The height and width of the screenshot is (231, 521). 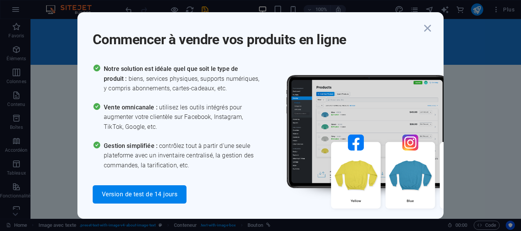 What do you see at coordinates (389, 147) in the screenshot?
I see `img: promo_image.png` at bounding box center [389, 147].